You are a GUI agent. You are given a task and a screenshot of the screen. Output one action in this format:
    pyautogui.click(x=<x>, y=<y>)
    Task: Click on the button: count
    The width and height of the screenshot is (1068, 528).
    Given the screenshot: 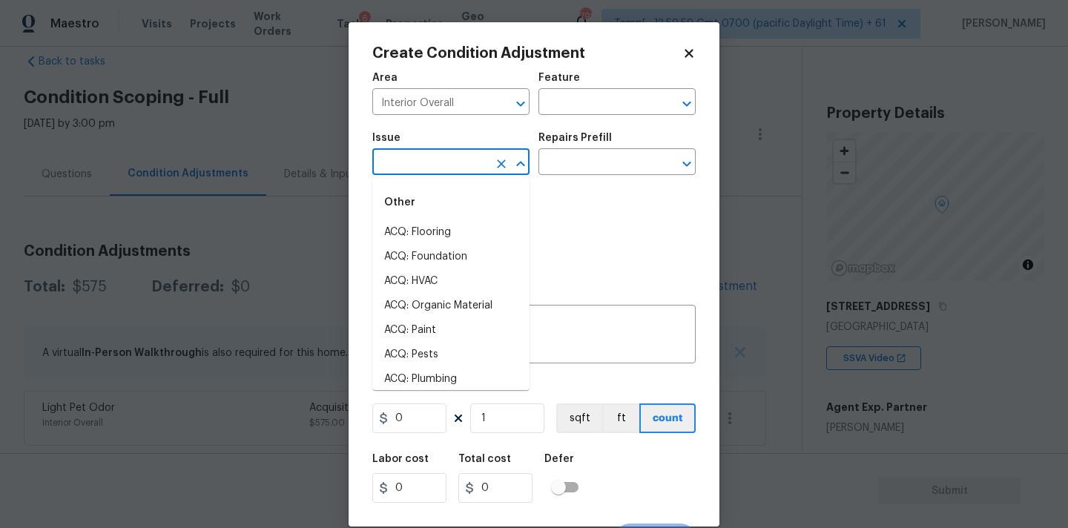 What is the action you would take?
    pyautogui.click(x=667, y=418)
    